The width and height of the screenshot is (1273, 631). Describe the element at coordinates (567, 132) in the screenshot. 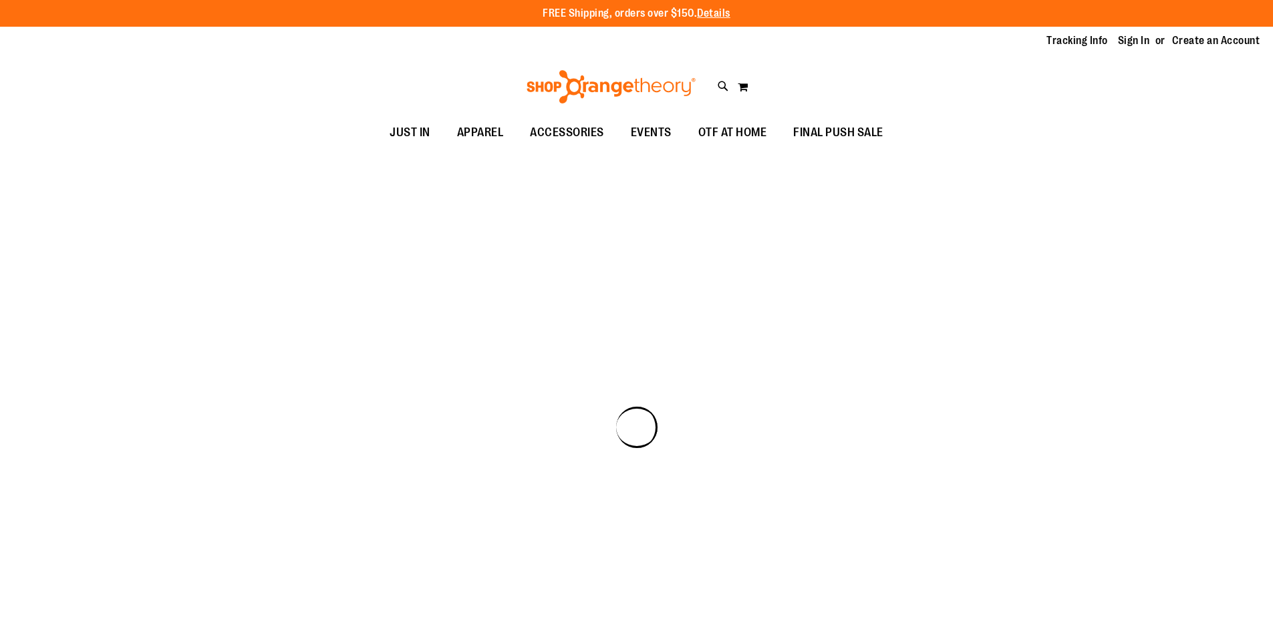

I see `span: ACCESSORIES` at that location.